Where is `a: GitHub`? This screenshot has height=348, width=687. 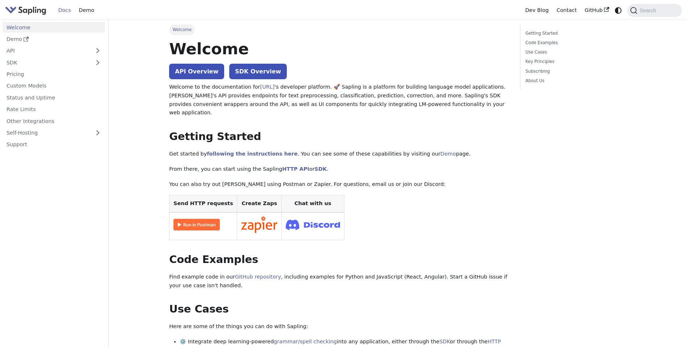
a: GitHub is located at coordinates (596, 10).